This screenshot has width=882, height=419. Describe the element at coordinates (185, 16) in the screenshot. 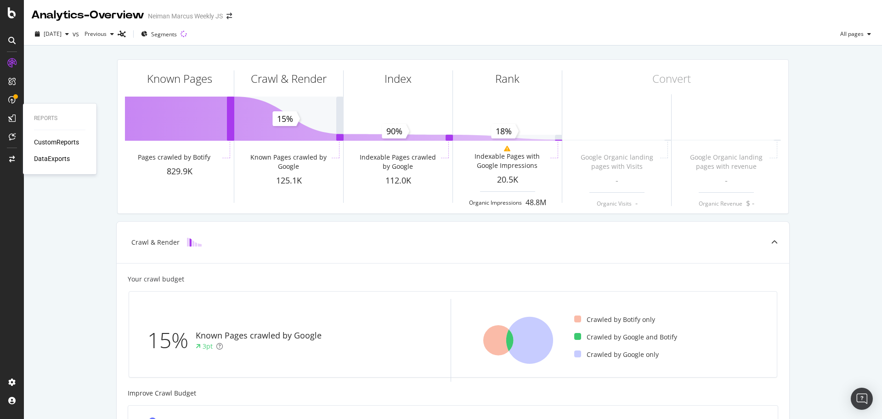

I see `div: Neiman Marcus Weekly JS` at that location.